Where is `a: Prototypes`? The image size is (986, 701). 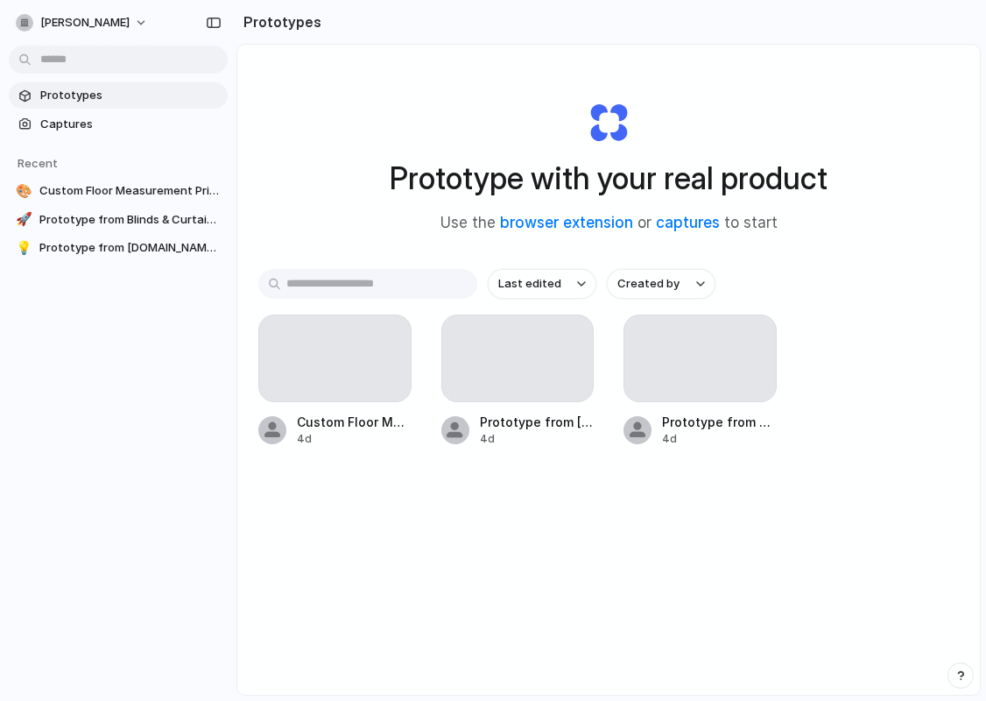 a: Prototypes is located at coordinates (118, 95).